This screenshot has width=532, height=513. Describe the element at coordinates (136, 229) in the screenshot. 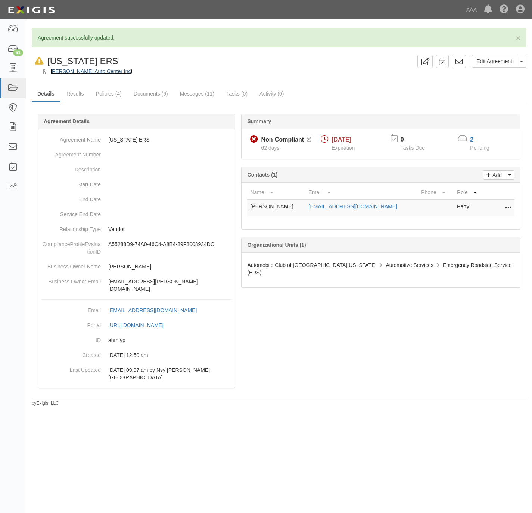

I see `dd: Vendor` at that location.